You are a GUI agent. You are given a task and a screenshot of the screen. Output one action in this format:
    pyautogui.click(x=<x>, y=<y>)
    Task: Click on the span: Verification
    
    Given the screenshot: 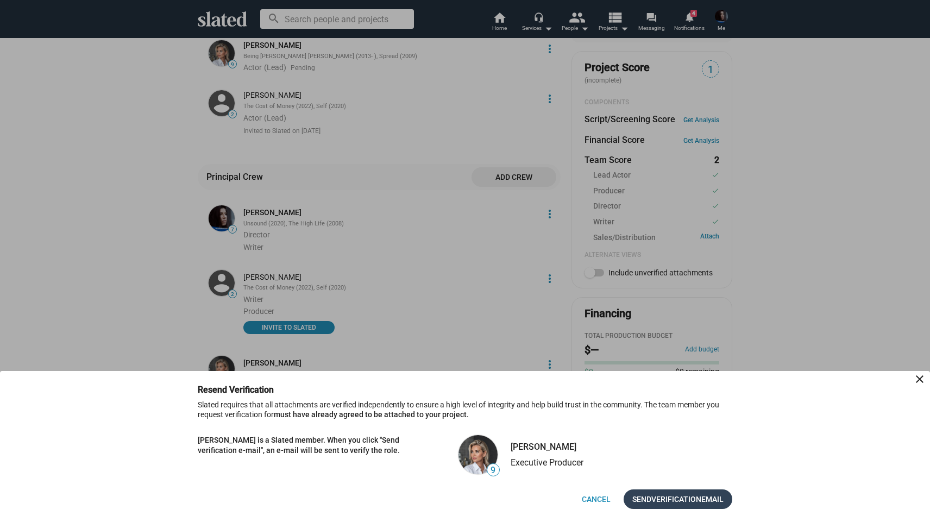 What is the action you would take?
    pyautogui.click(x=676, y=499)
    